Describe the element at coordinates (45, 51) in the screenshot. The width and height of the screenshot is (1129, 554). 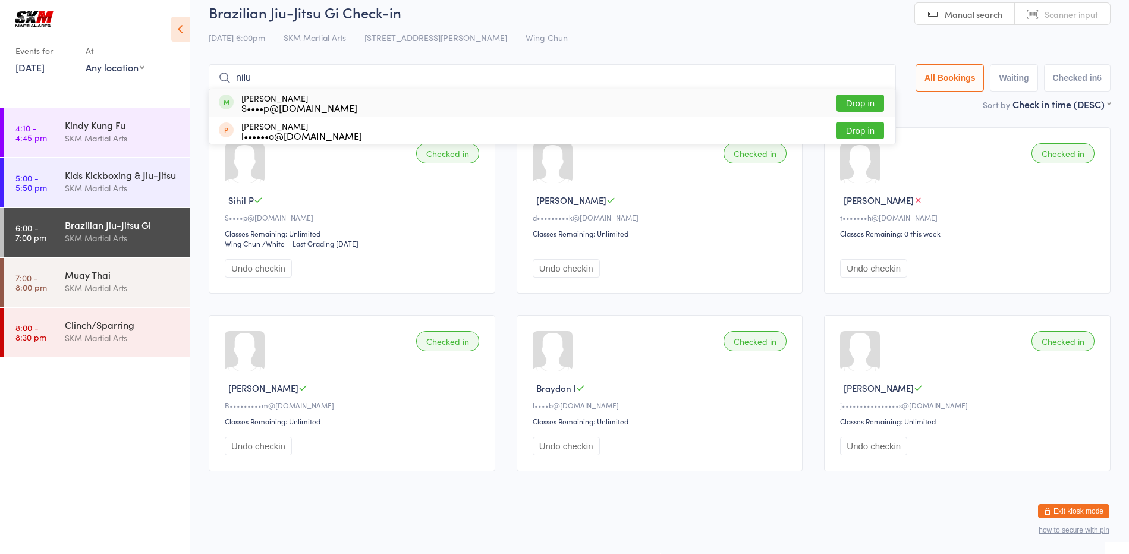
I see `div: Events for` at that location.